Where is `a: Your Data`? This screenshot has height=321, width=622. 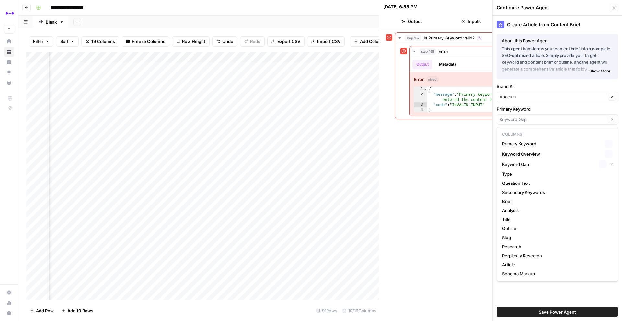 a: Your Data is located at coordinates (9, 83).